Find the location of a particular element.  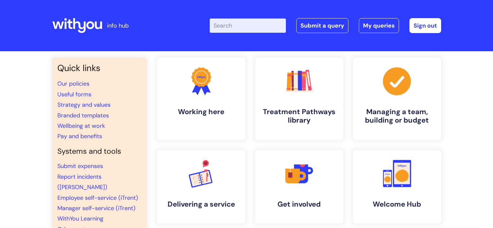

p: info hub is located at coordinates (118, 26).